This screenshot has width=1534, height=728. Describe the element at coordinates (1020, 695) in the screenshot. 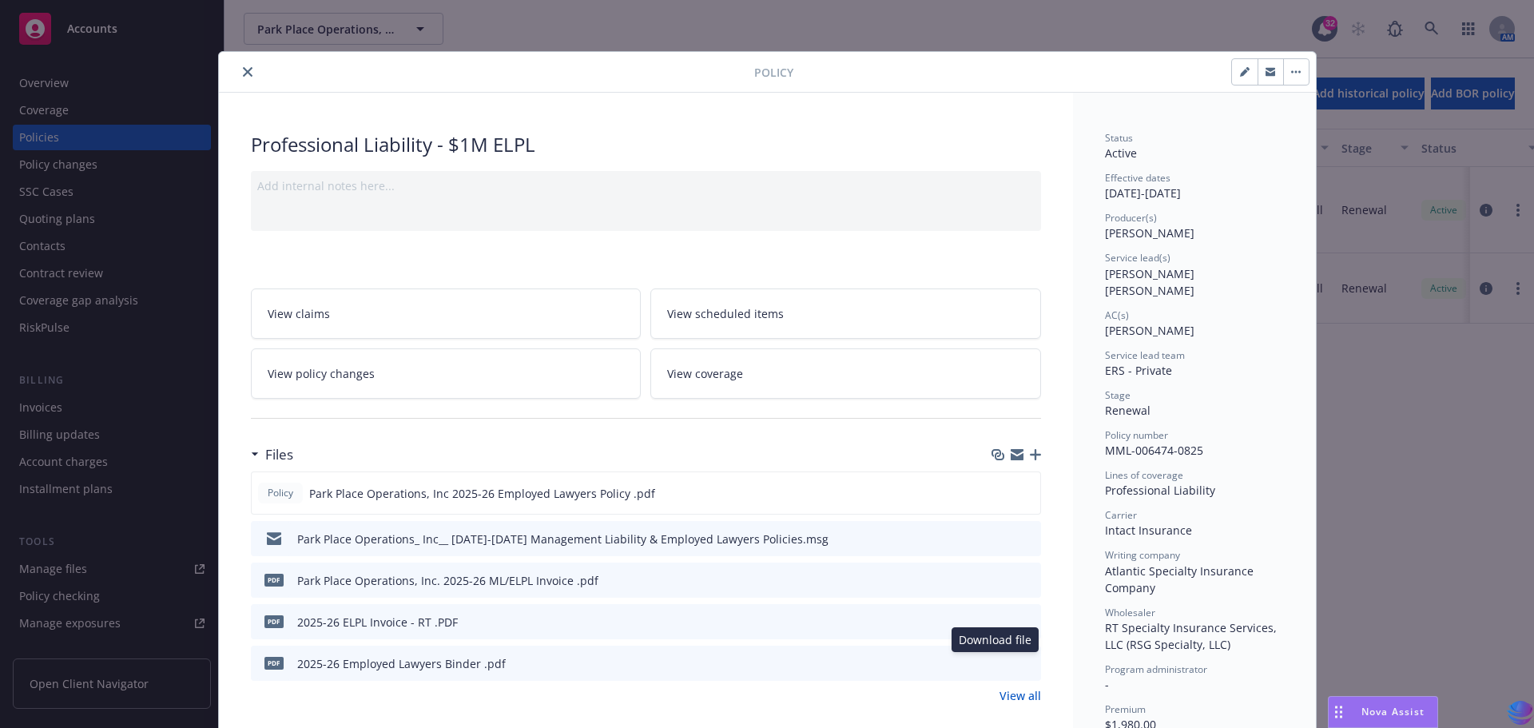

I see `a: View all` at that location.